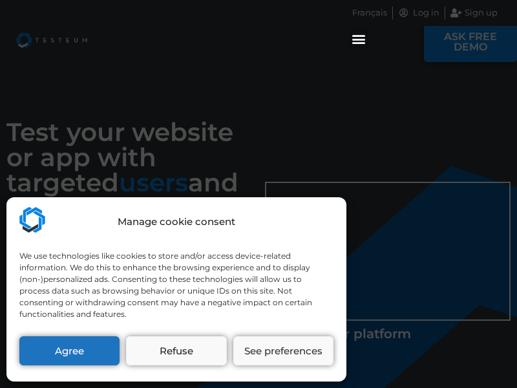  I want to click on div: Manage cookie consent, so click(176, 222).